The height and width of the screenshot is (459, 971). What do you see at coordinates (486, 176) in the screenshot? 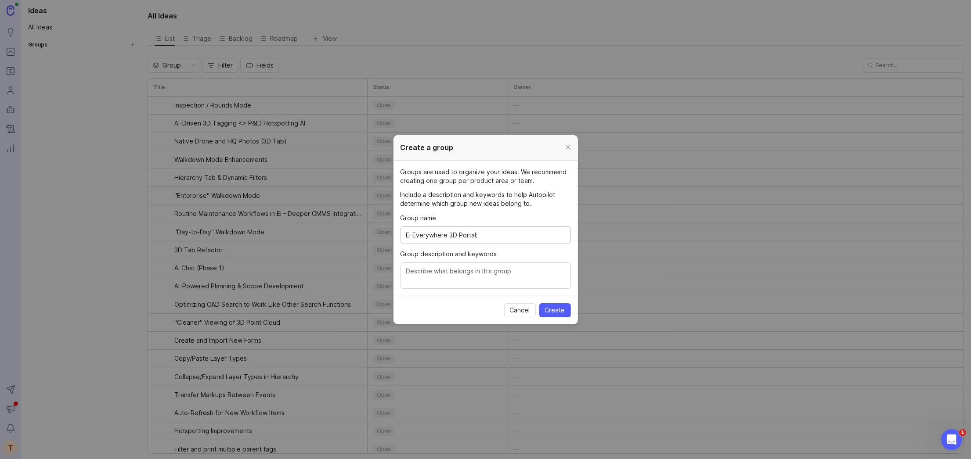
I see `p: Groups are used to organize your ideas. We recommend creating one group per product area or team.` at bounding box center [486, 176].